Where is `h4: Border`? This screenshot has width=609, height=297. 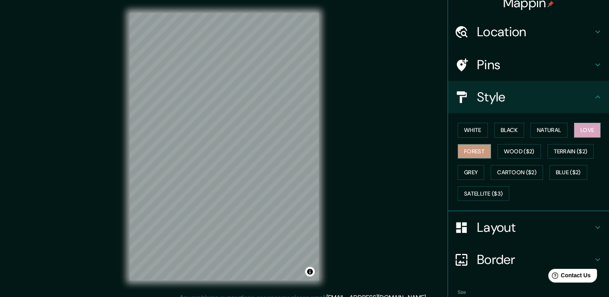 h4: Border is located at coordinates (535, 260).